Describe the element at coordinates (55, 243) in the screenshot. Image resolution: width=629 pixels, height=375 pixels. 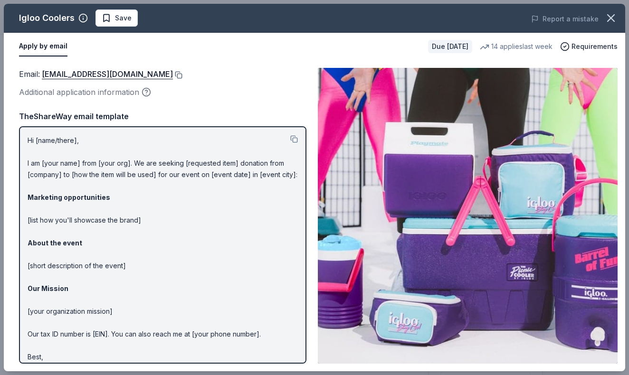
I see `strong: About the event` at that location.